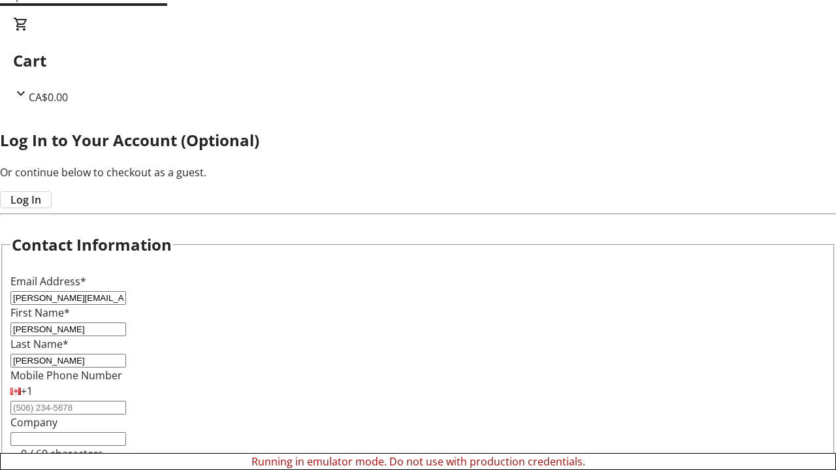 The height and width of the screenshot is (470, 836). I want to click on label: Company, so click(34, 423).